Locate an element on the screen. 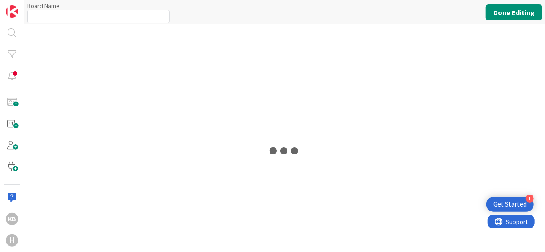 The width and height of the screenshot is (545, 252). div: Open Get Started checklist, remaining modules: 1 is located at coordinates (510, 204).